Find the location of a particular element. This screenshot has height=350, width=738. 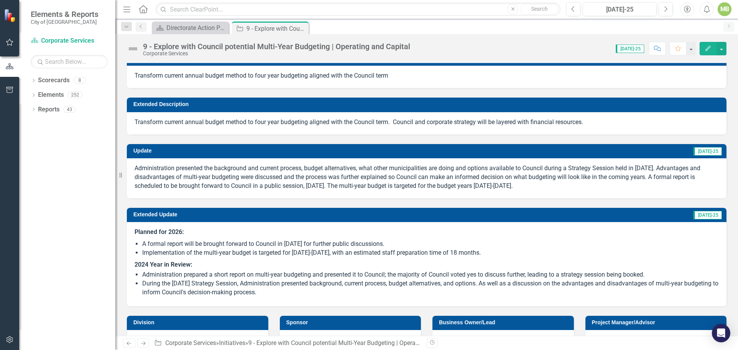

strong: Planned for 2026: is located at coordinates (159, 232).